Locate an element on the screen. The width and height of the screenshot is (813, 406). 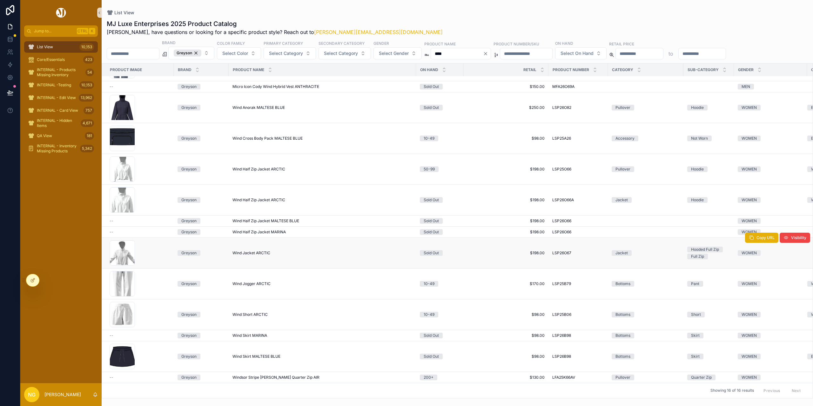
span: Core/Essentials is located at coordinates (51, 60).